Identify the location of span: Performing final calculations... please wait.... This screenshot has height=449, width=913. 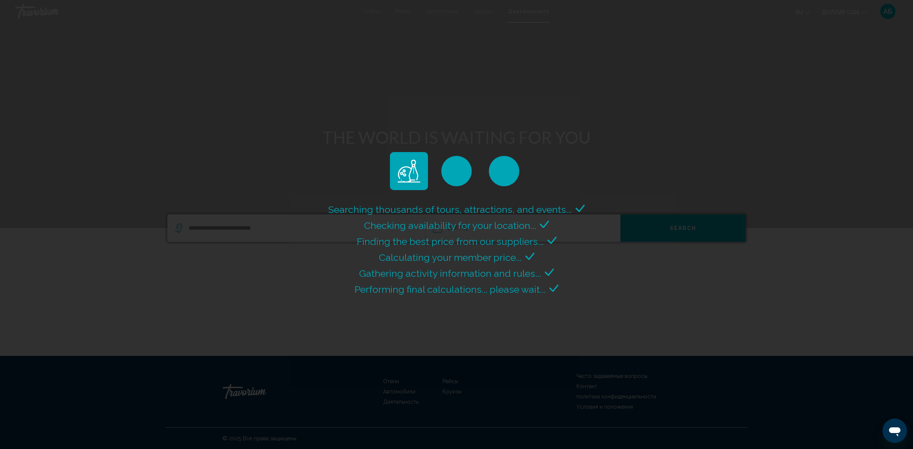
(450, 289).